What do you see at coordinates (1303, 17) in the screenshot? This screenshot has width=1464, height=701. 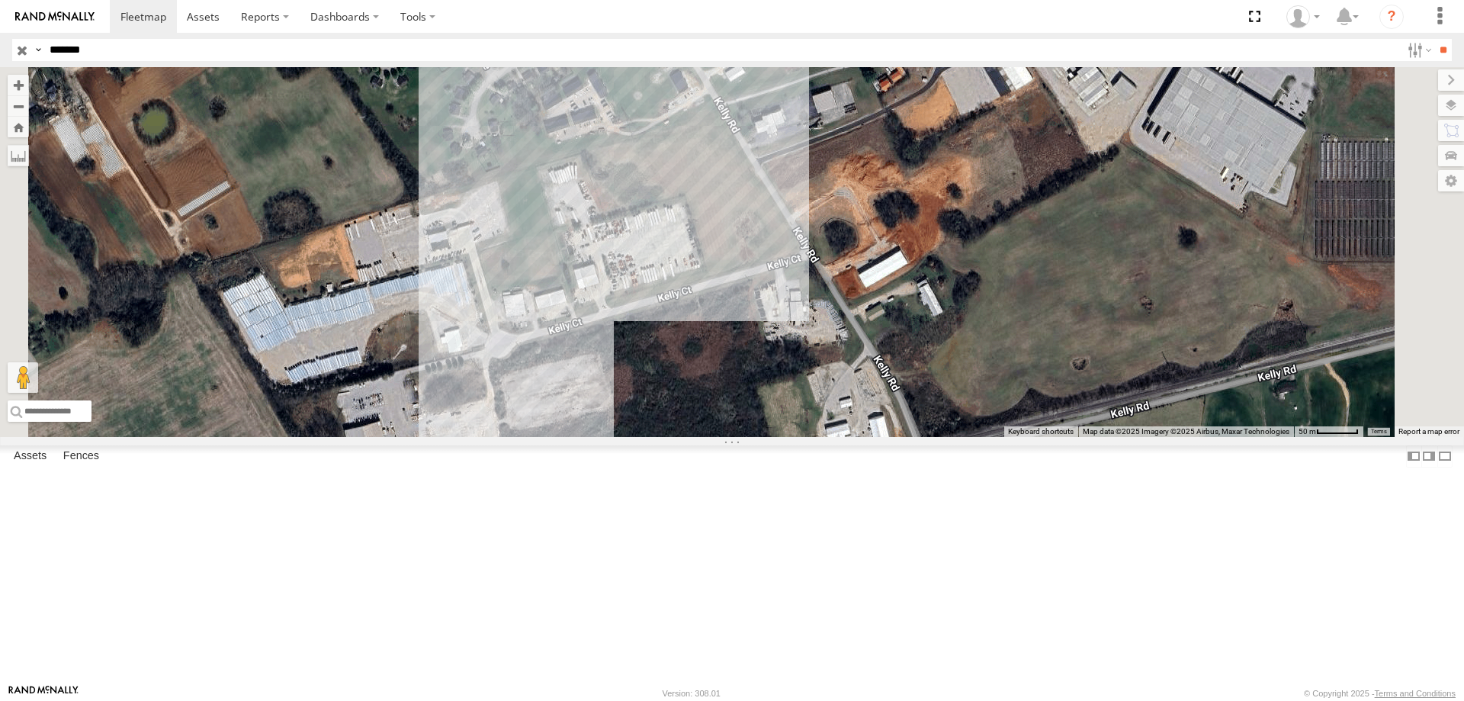 I see `div: Nele .` at bounding box center [1303, 17].